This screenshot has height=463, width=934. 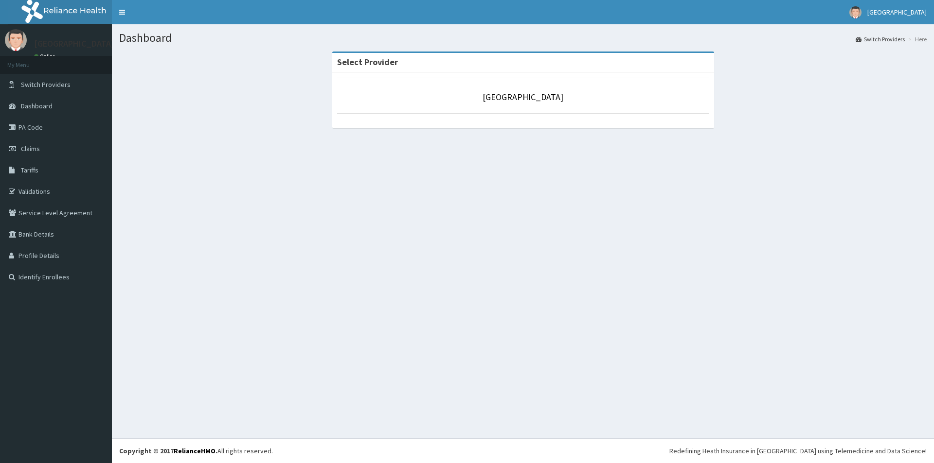 I want to click on footer: All rights reserved., so click(x=523, y=451).